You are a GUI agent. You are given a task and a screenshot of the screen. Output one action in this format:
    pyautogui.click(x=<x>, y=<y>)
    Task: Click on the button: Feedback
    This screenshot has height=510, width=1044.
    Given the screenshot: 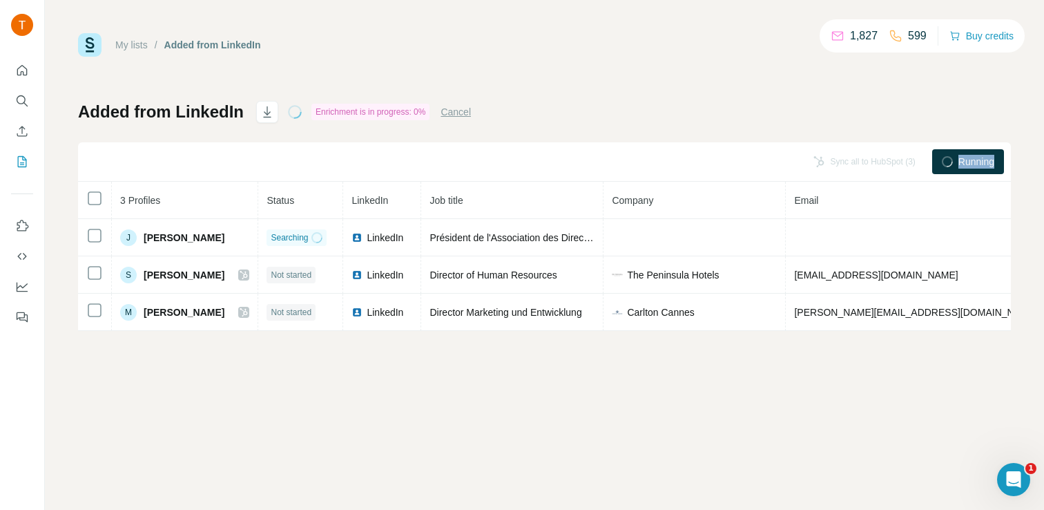 What is the action you would take?
    pyautogui.click(x=22, y=317)
    